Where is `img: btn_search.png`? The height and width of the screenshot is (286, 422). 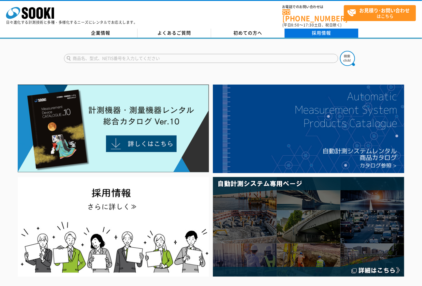
img: btn_search.png is located at coordinates (348, 58).